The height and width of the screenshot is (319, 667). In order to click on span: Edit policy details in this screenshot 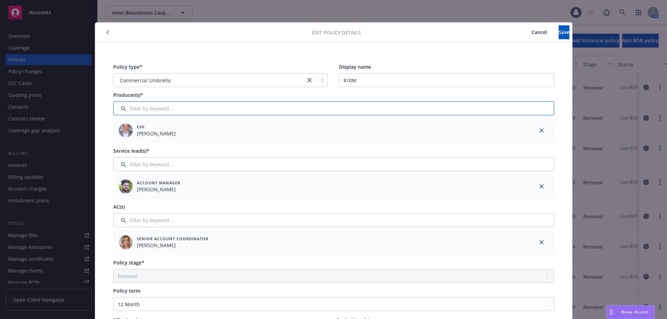, I will do `click(336, 32)`.